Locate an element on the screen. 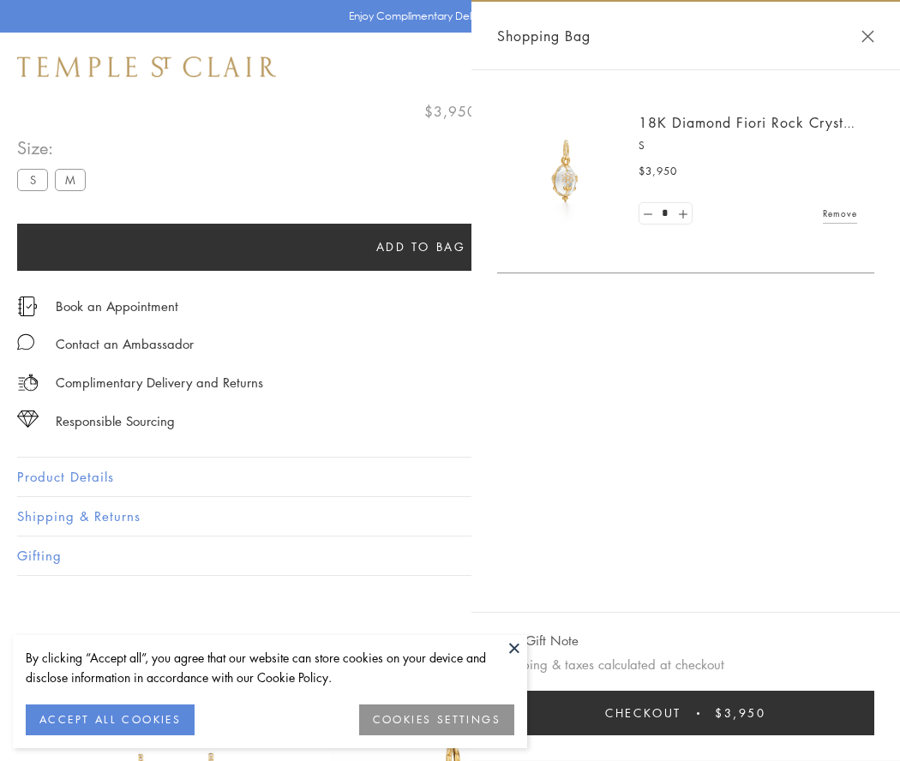 Image resolution: width=900 pixels, height=761 pixels. div: Contact an Ambassador is located at coordinates (124, 344).